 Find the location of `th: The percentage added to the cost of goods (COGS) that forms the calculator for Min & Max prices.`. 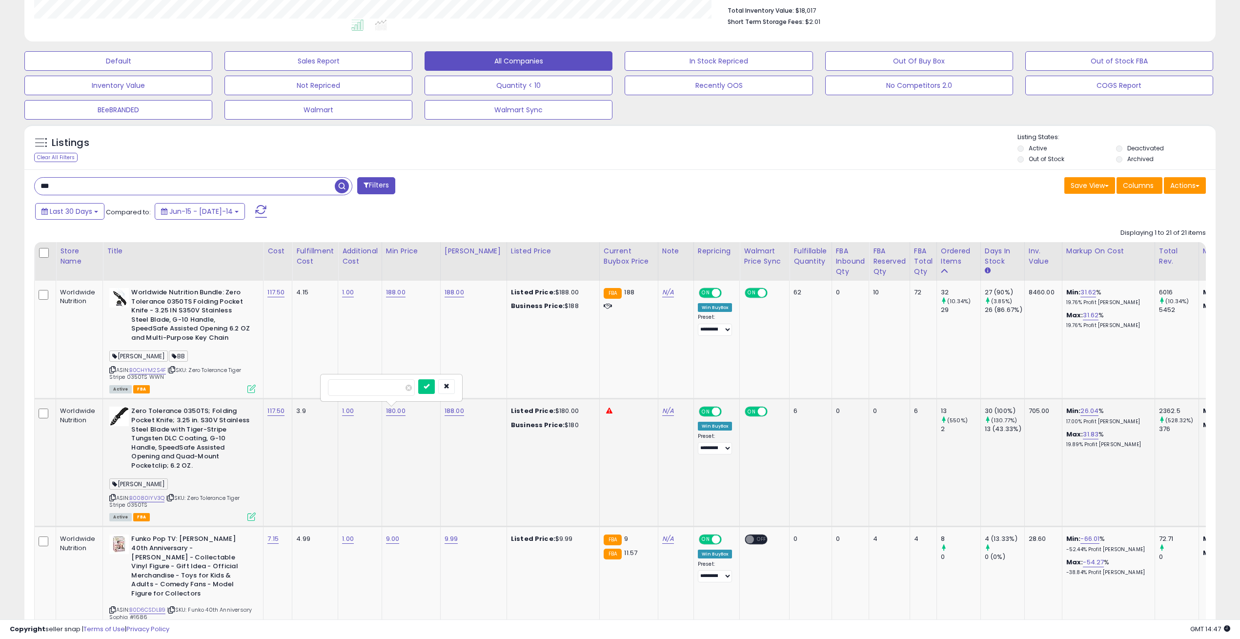

th: The percentage added to the cost of goods (COGS) that forms the calculator for Min & Max prices. is located at coordinates (1108, 261).